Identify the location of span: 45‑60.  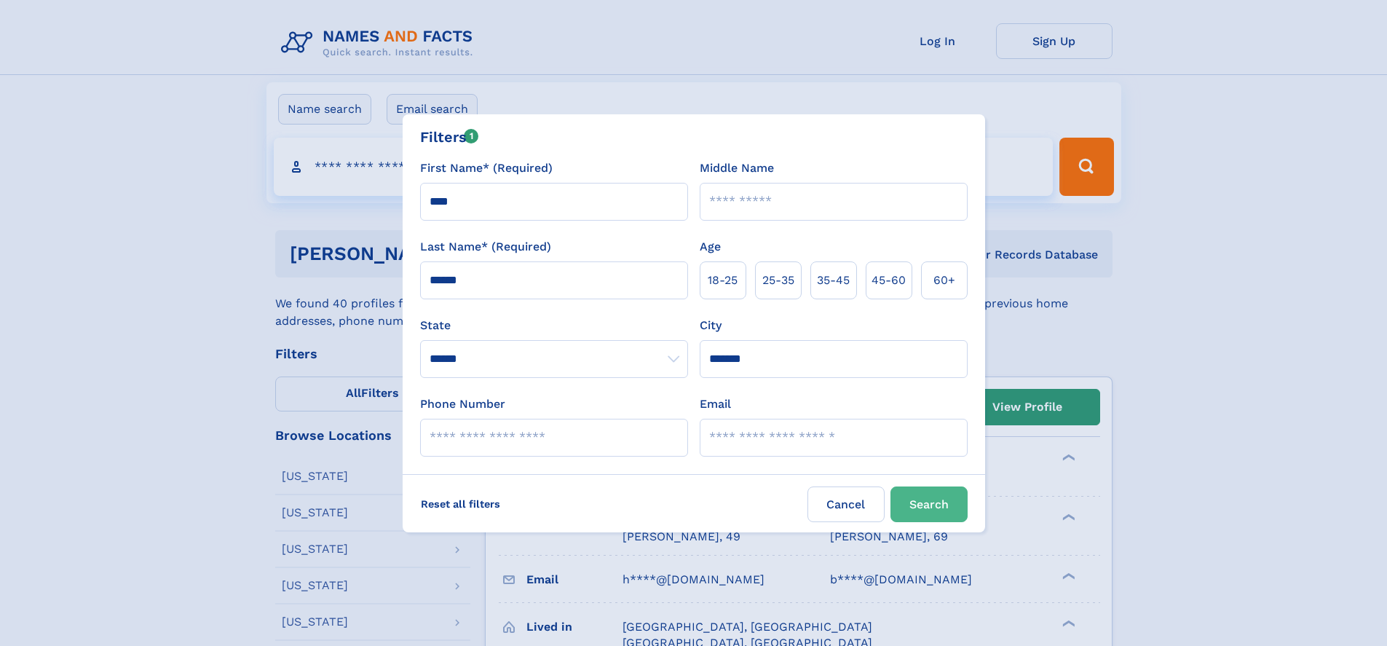
(888, 280).